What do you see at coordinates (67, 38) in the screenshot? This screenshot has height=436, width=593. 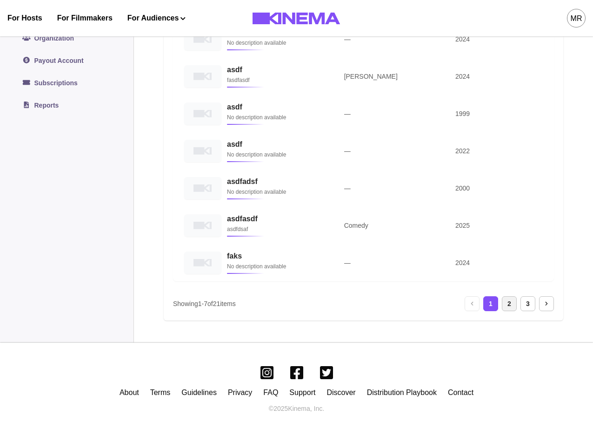 I see `a: Organization` at bounding box center [67, 38].